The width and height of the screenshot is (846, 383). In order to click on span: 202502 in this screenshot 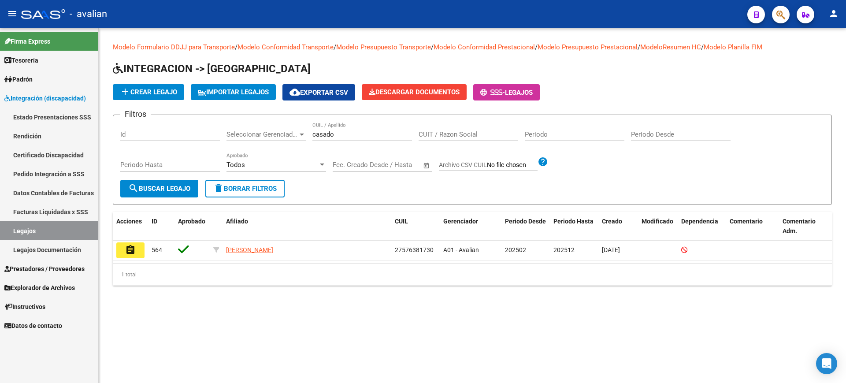, I will do `click(516, 250)`.